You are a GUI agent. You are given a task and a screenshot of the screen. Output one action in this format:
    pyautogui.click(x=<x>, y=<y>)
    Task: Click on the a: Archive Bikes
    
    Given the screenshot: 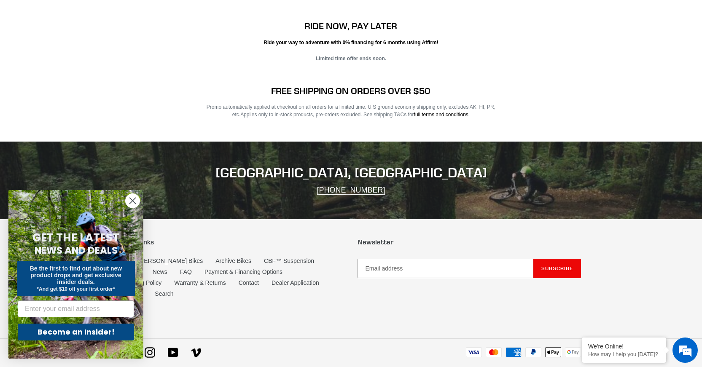 What is the action you would take?
    pyautogui.click(x=233, y=261)
    